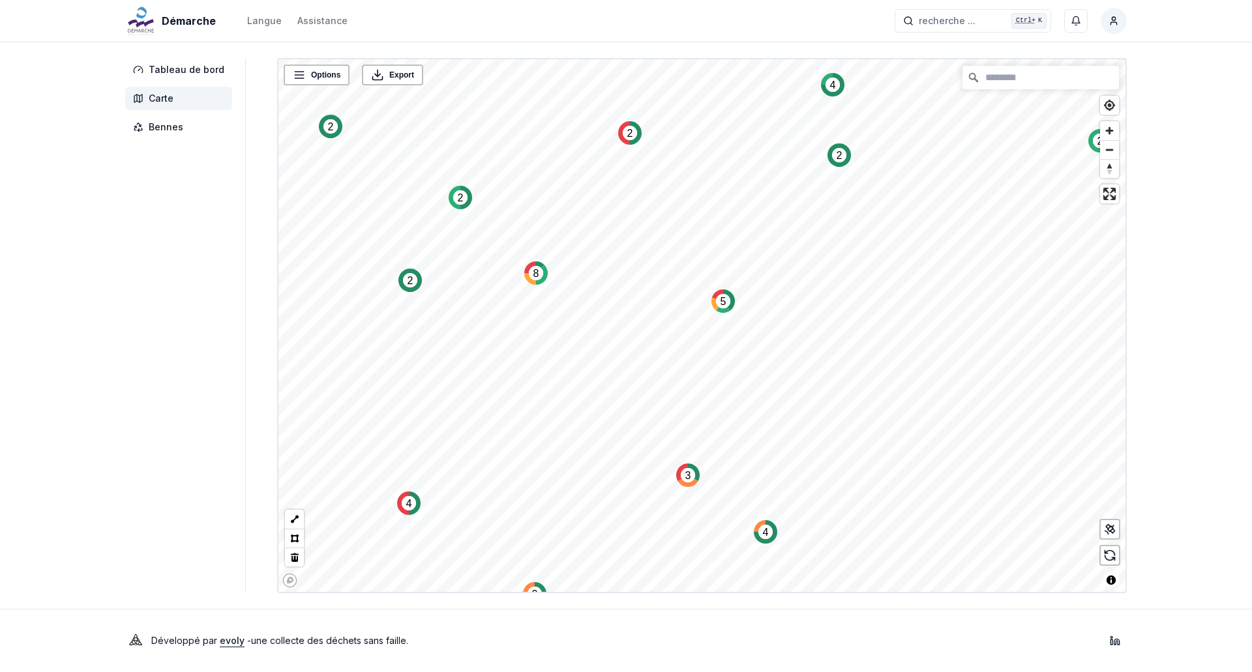  What do you see at coordinates (141, 21) in the screenshot?
I see `img: Démarche Logo` at bounding box center [141, 21].